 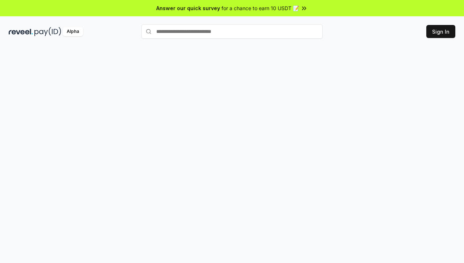 What do you see at coordinates (260, 8) in the screenshot?
I see `span: for a chance to earn 10 USDT 📝` at bounding box center [260, 8].